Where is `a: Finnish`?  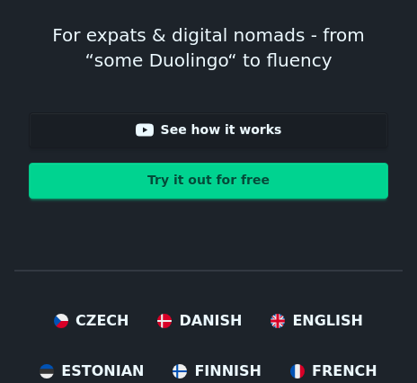
a: Finnish is located at coordinates (217, 371).